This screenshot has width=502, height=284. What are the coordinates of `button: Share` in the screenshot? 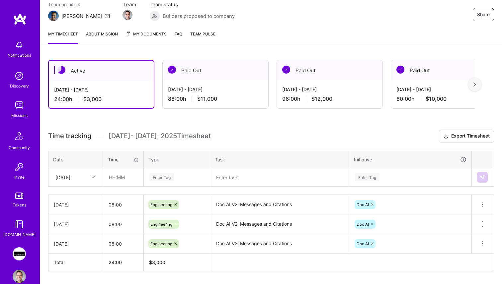 It's located at (483, 15).